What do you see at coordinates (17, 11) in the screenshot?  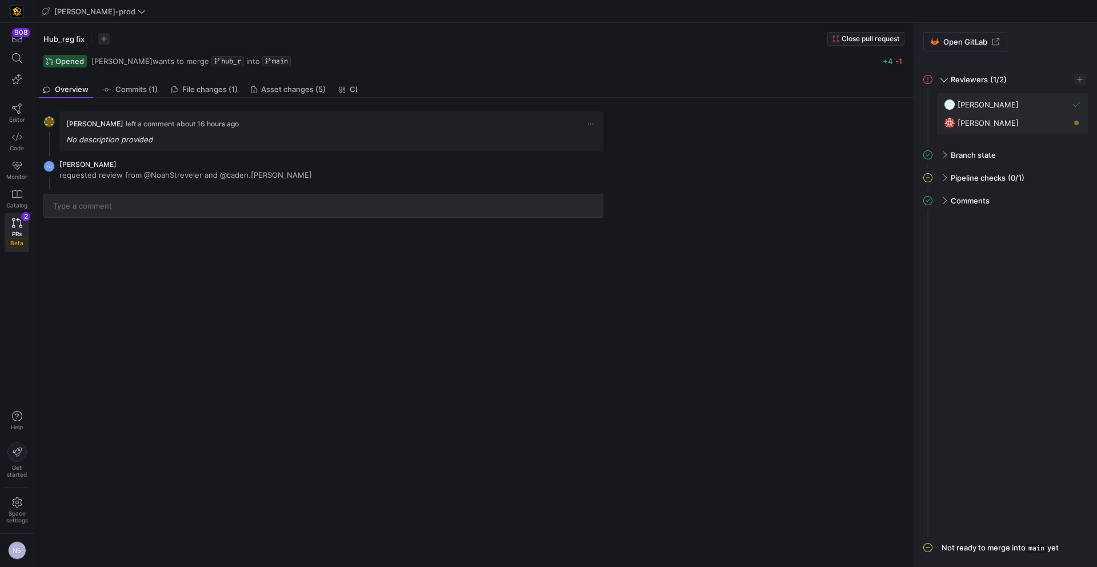 I see `img: https://storage.googleapis.com/y42-prod-data-exchange/images/uAsz27BndGEK0hZWDFeOjoxA7jCwgK9jE472...` at bounding box center [17, 11].